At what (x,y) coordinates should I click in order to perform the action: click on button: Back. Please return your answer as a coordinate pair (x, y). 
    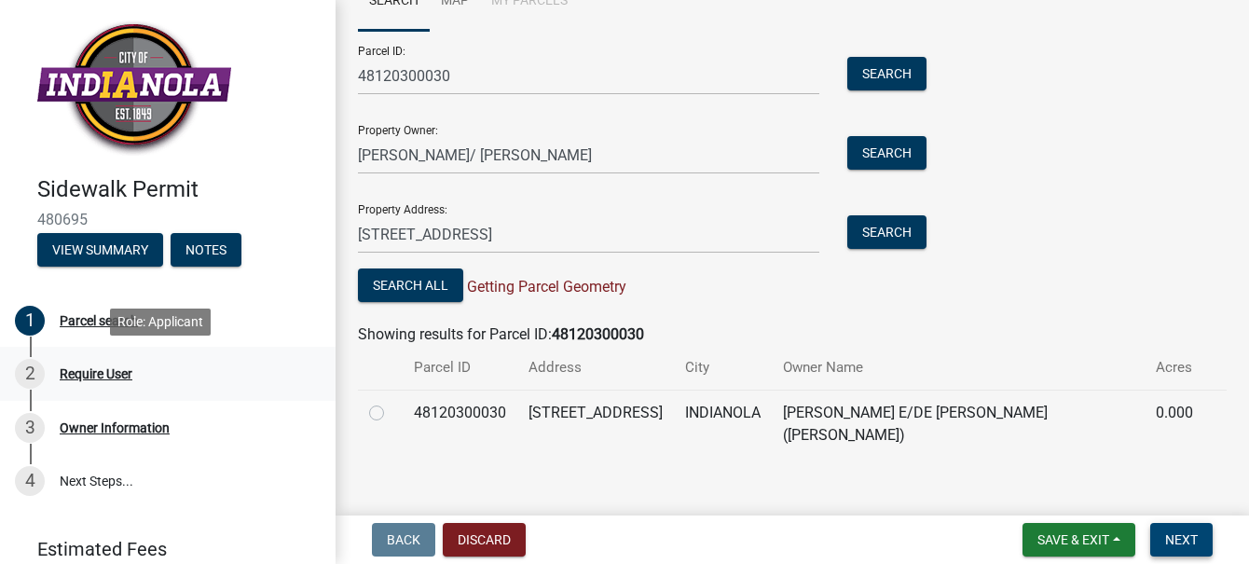
    Looking at the image, I should click on (403, 539).